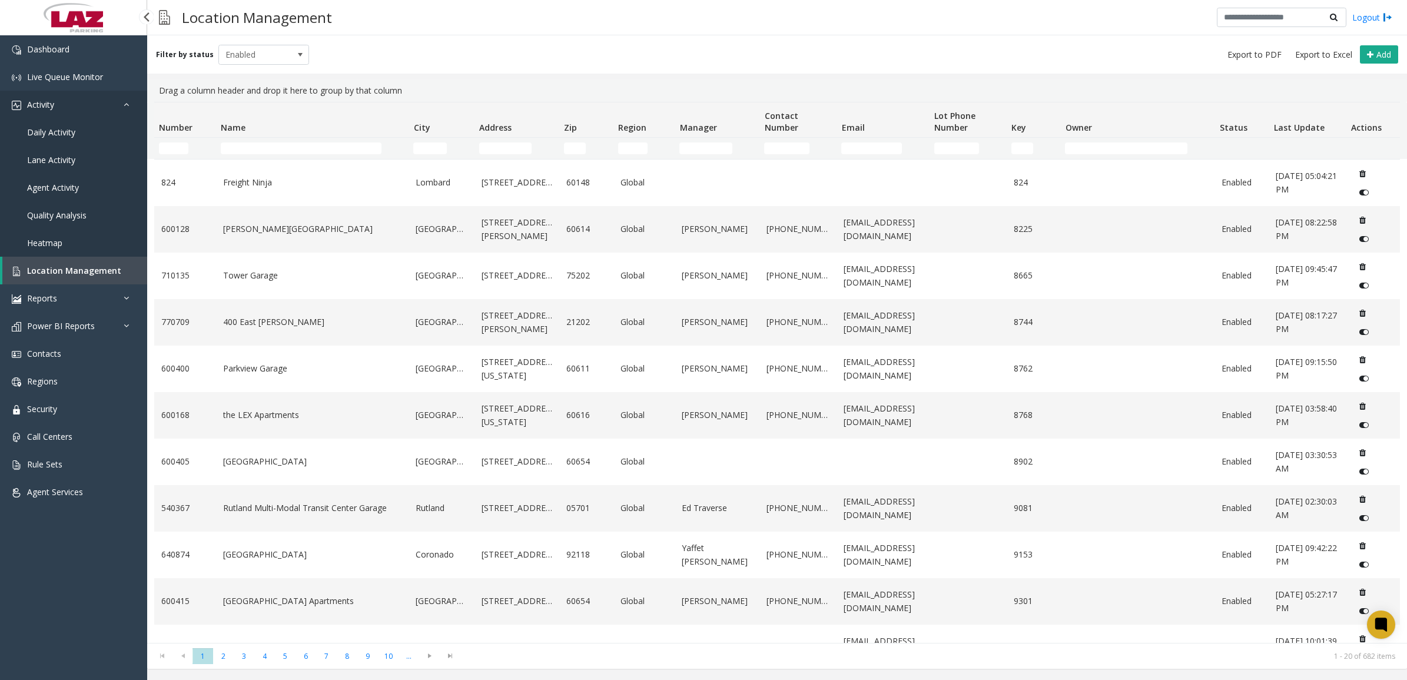 The width and height of the screenshot is (1407, 680). Describe the element at coordinates (1034, 148) in the screenshot. I see `td: Key Filter` at that location.